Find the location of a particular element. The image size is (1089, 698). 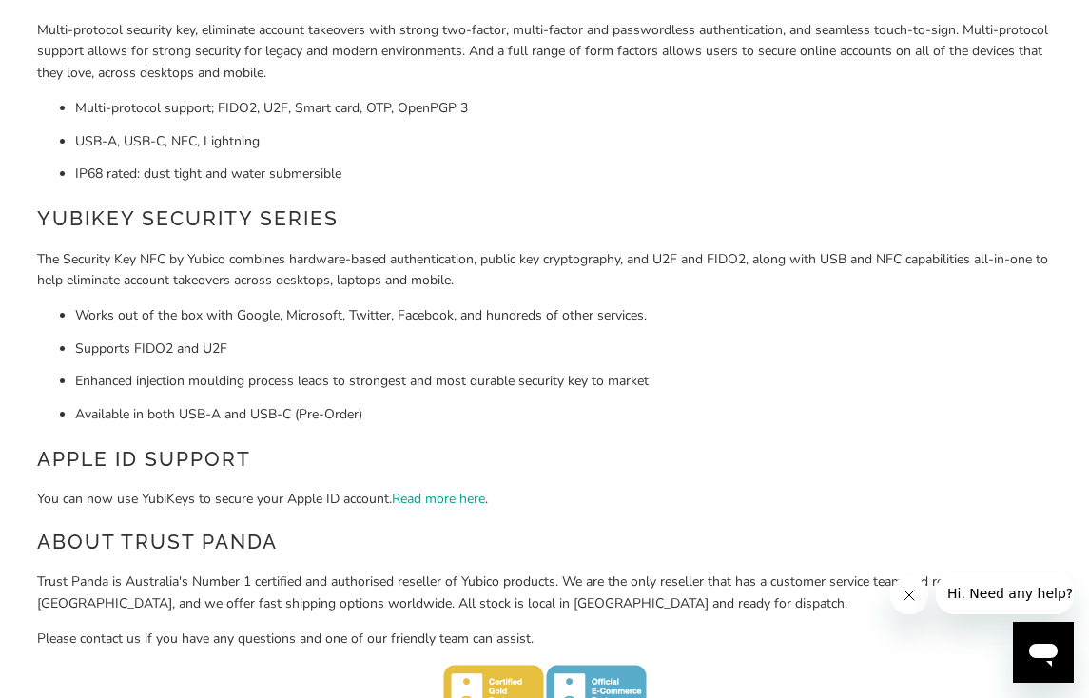

li: Available in both USB-A and USB-C (Pre-Order) is located at coordinates (564, 415).